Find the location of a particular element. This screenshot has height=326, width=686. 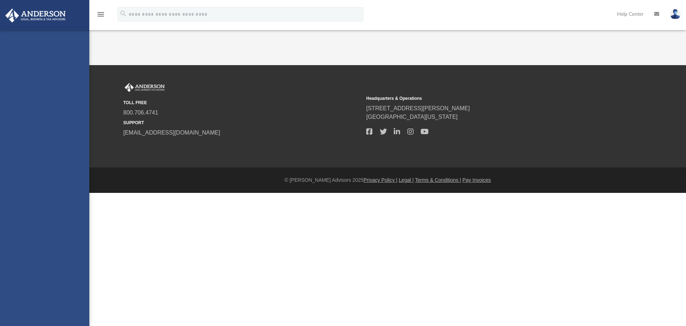

i: search is located at coordinates (123, 14).